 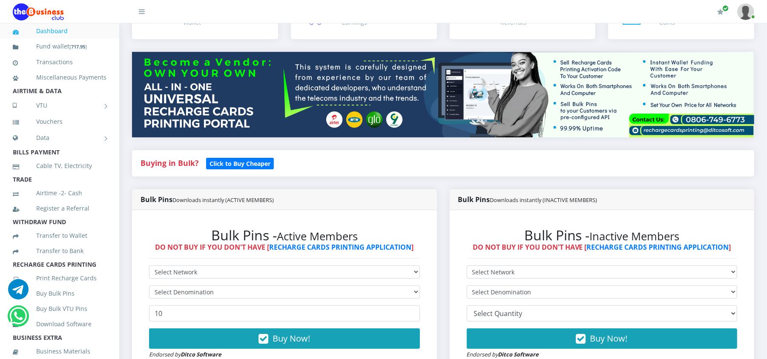 I want to click on a: Download Software, so click(x=60, y=324).